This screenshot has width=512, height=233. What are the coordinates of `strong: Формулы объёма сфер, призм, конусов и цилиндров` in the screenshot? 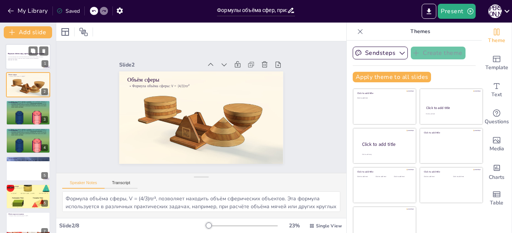 It's located at (26, 53).